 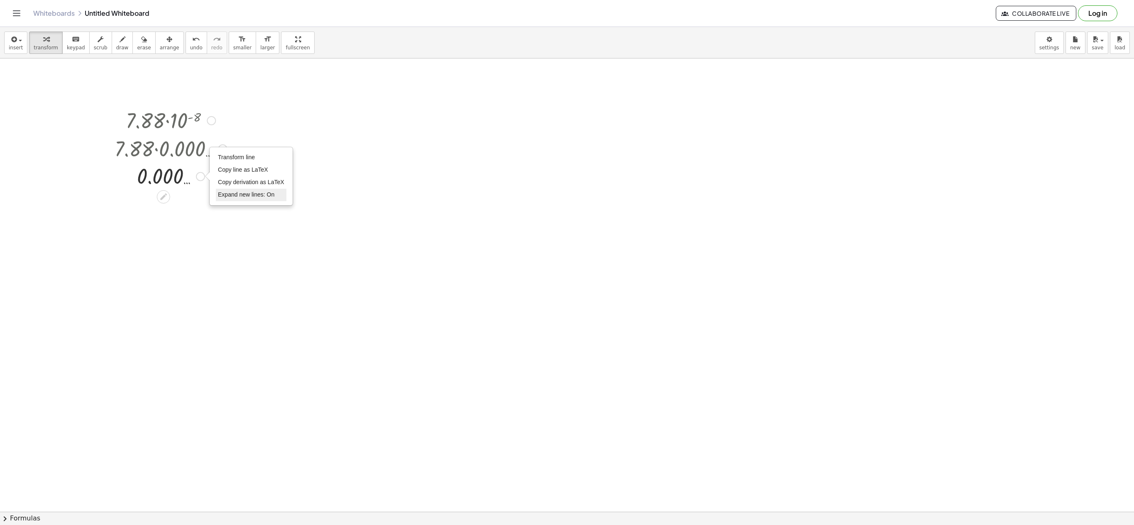 What do you see at coordinates (298, 48) in the screenshot?
I see `span: fullscreen` at bounding box center [298, 48].